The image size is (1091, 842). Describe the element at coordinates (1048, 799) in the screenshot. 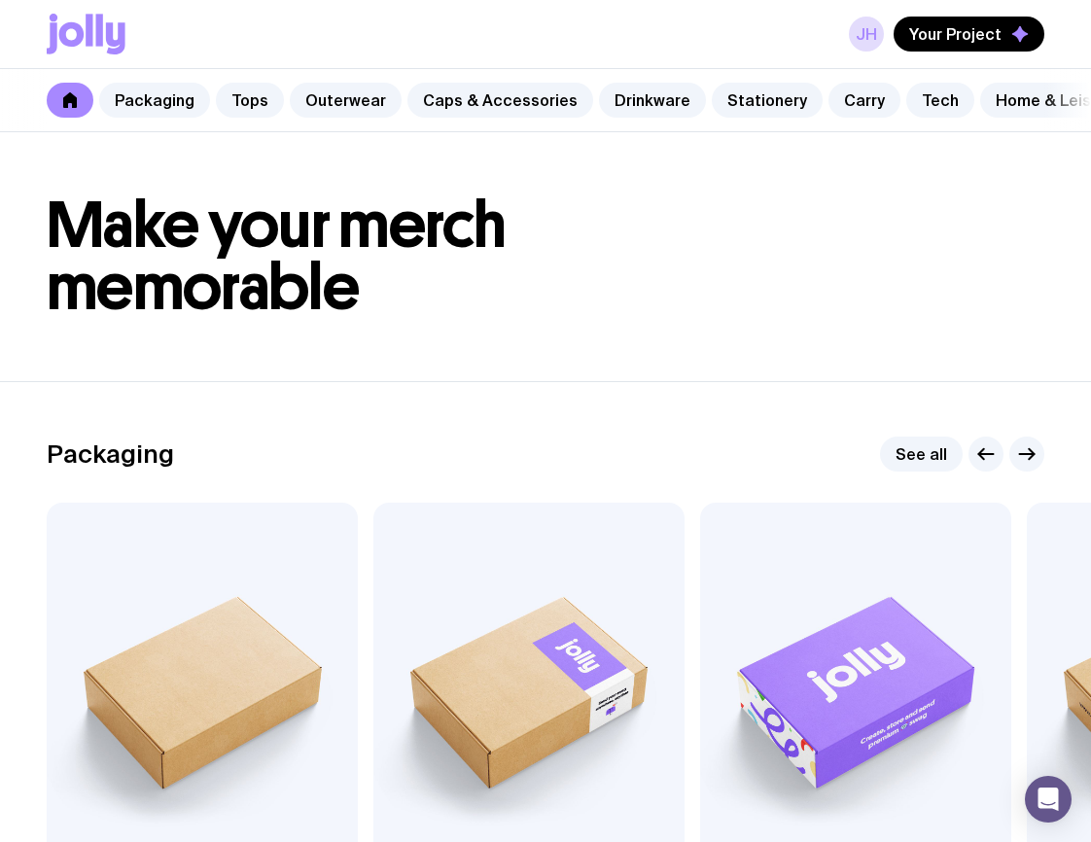

I see `div: Open Intercom Messenger` at that location.